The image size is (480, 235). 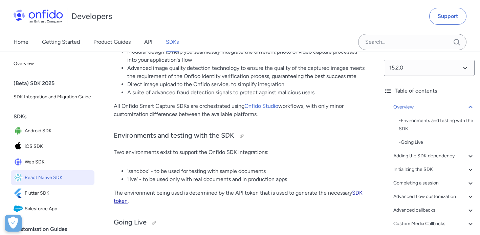 I want to click on div: Advanced callbacks, so click(x=434, y=210).